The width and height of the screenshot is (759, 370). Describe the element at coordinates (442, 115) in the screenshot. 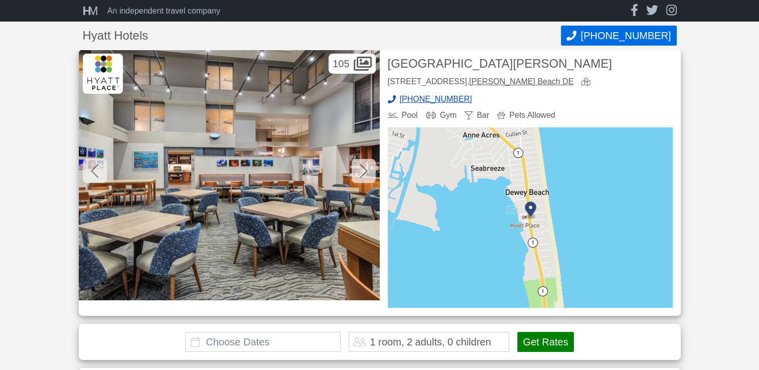

I see `div: Gym` at that location.